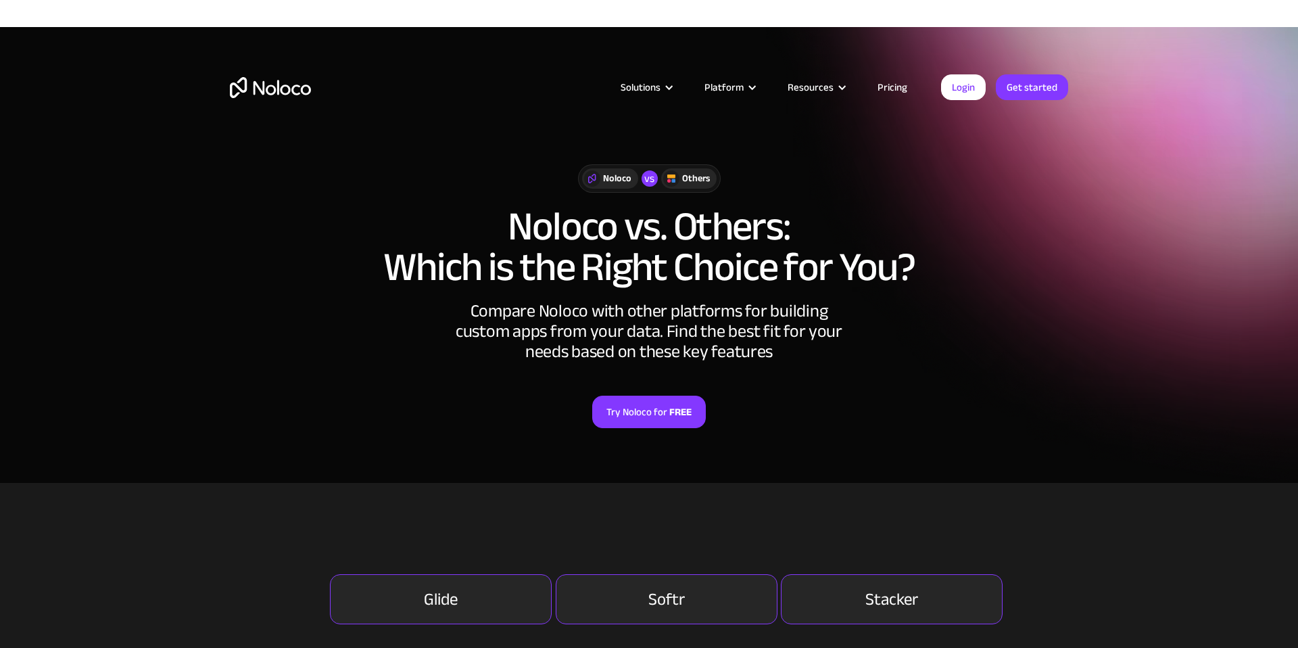  Describe the element at coordinates (441, 599) in the screenshot. I see `div: Glide` at that location.